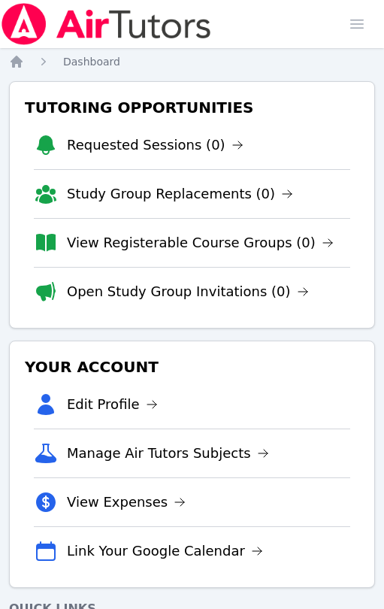  I want to click on a: Study Group Replacements (0), so click(180, 194).